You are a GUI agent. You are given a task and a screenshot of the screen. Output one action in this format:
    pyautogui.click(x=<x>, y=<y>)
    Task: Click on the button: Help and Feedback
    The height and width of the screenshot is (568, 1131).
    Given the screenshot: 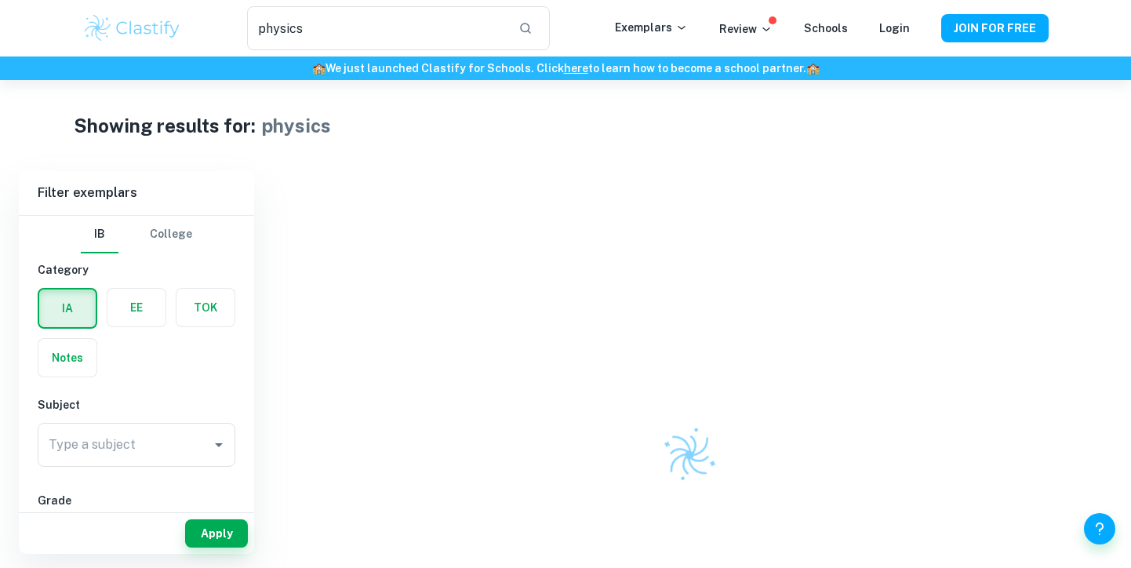 What is the action you would take?
    pyautogui.click(x=1099, y=528)
    